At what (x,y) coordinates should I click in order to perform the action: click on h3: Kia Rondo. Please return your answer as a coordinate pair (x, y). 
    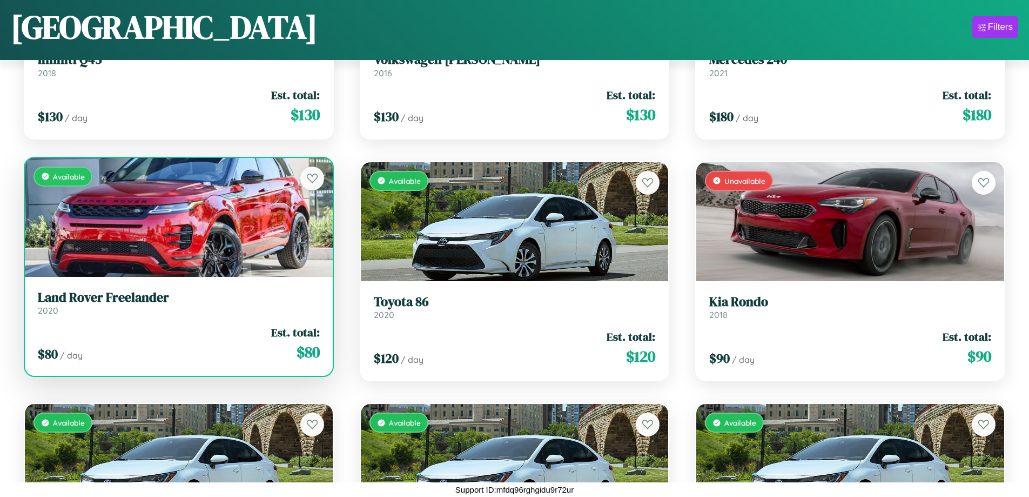
    Looking at the image, I should click on (850, 301).